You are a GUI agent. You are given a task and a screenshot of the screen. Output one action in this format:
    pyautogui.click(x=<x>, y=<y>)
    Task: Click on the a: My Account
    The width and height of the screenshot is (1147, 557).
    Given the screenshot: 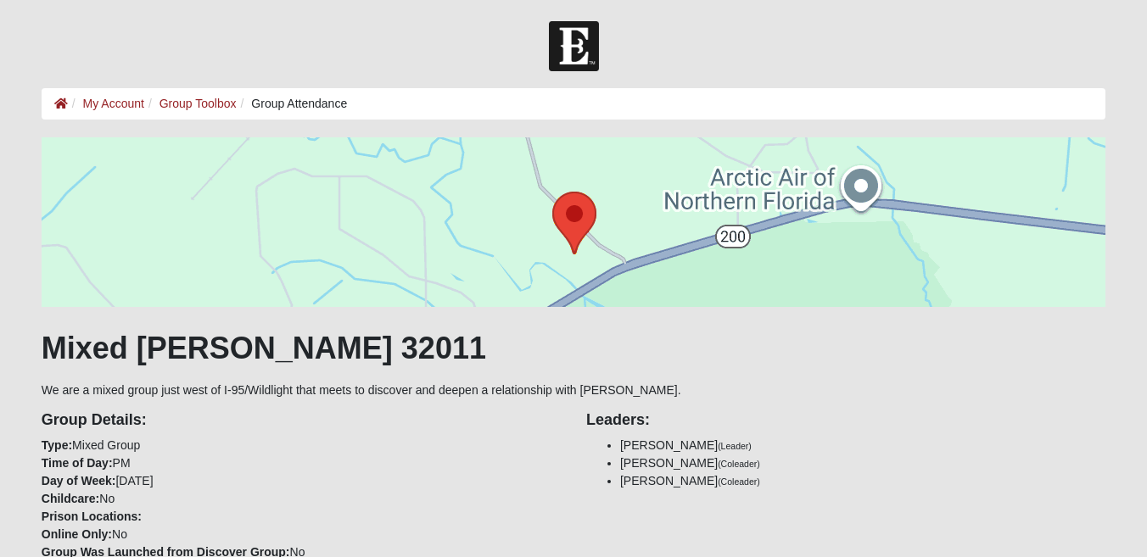 What is the action you would take?
    pyautogui.click(x=114, y=103)
    